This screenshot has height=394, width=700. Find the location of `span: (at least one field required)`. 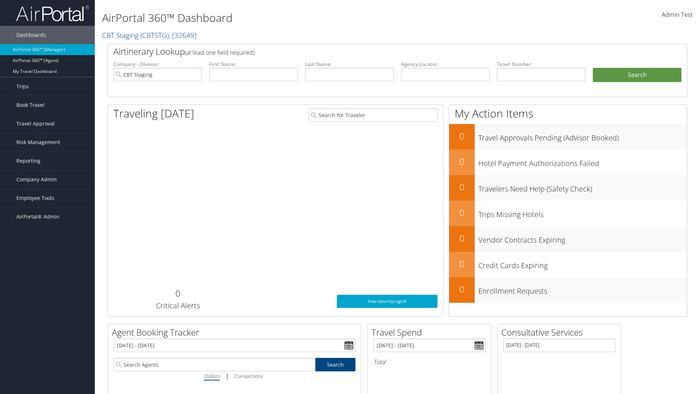

span: (at least one field required) is located at coordinates (220, 53).